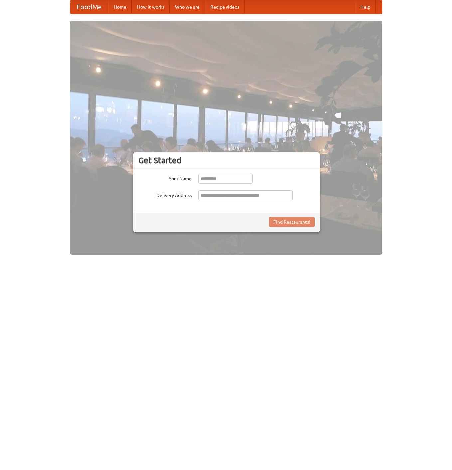 Image resolution: width=452 pixels, height=470 pixels. What do you see at coordinates (89, 7) in the screenshot?
I see `a: FoodMe` at bounding box center [89, 7].